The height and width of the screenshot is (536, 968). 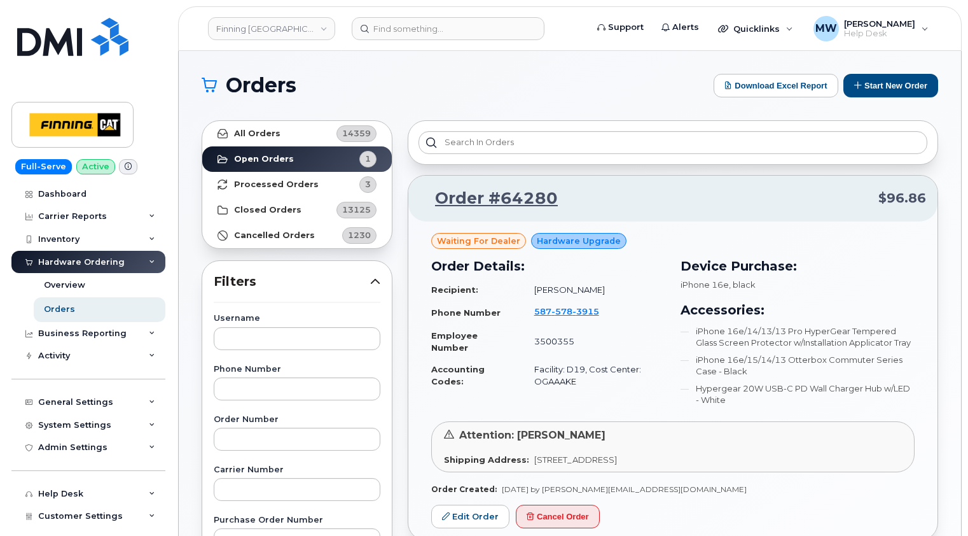 What do you see at coordinates (574, 311) in the screenshot?
I see `a: 5875783915` at bounding box center [574, 311].